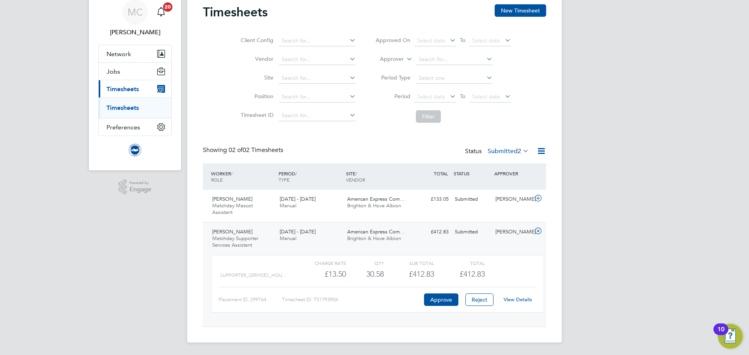 This screenshot has width=749, height=355. What do you see at coordinates (244, 150) in the screenshot?
I see `div: Showing` at bounding box center [244, 150].